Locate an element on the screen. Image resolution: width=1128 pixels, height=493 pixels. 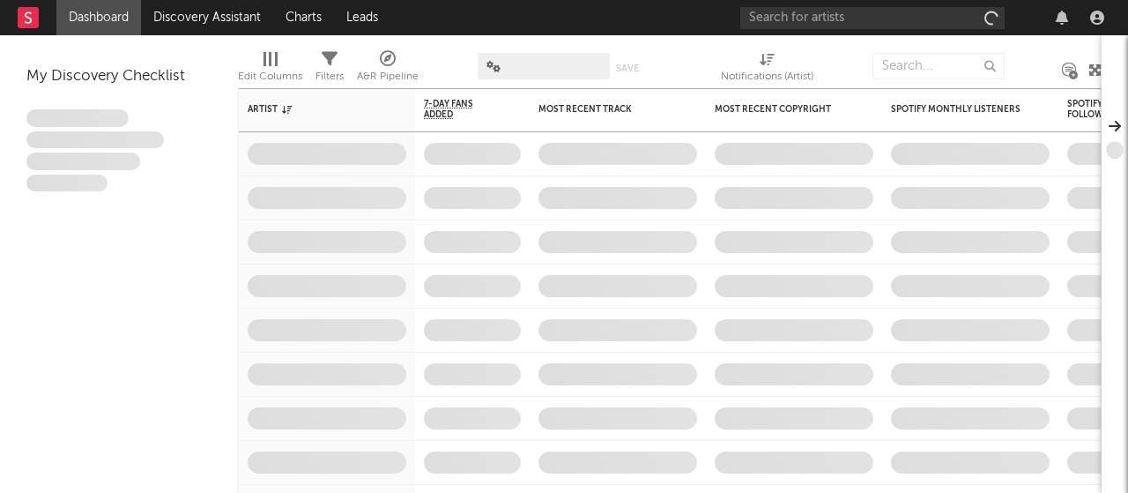
div: Spotify Monthly Listeners is located at coordinates (957, 109).